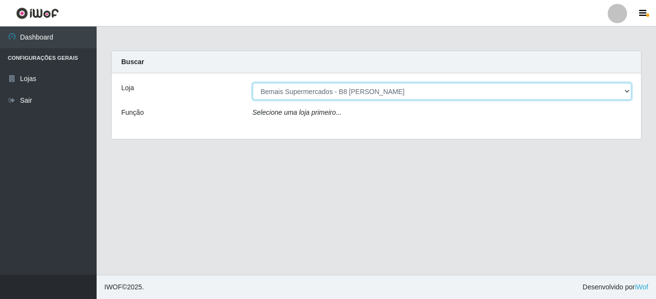 This screenshot has height=299, width=656. What do you see at coordinates (113, 287) in the screenshot?
I see `span: IWOF` at bounding box center [113, 287].